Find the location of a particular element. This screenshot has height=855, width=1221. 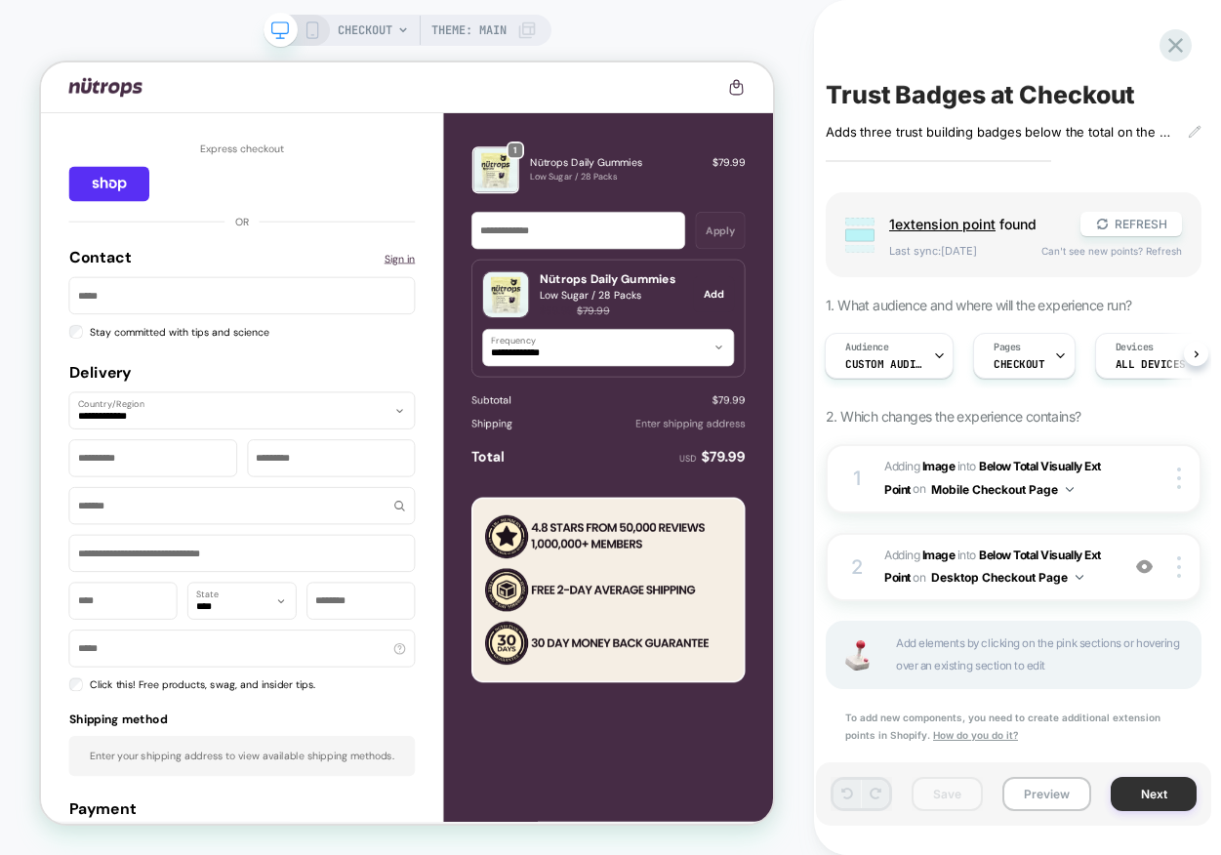

a: Cart is located at coordinates (927, 33).